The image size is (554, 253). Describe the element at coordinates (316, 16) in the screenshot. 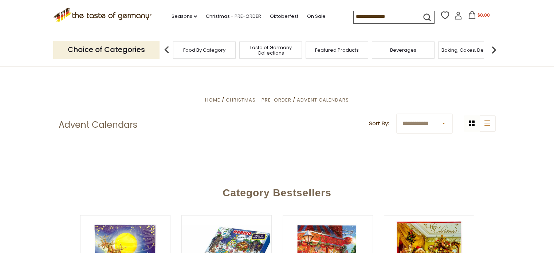

I see `a: On Sale` at that location.